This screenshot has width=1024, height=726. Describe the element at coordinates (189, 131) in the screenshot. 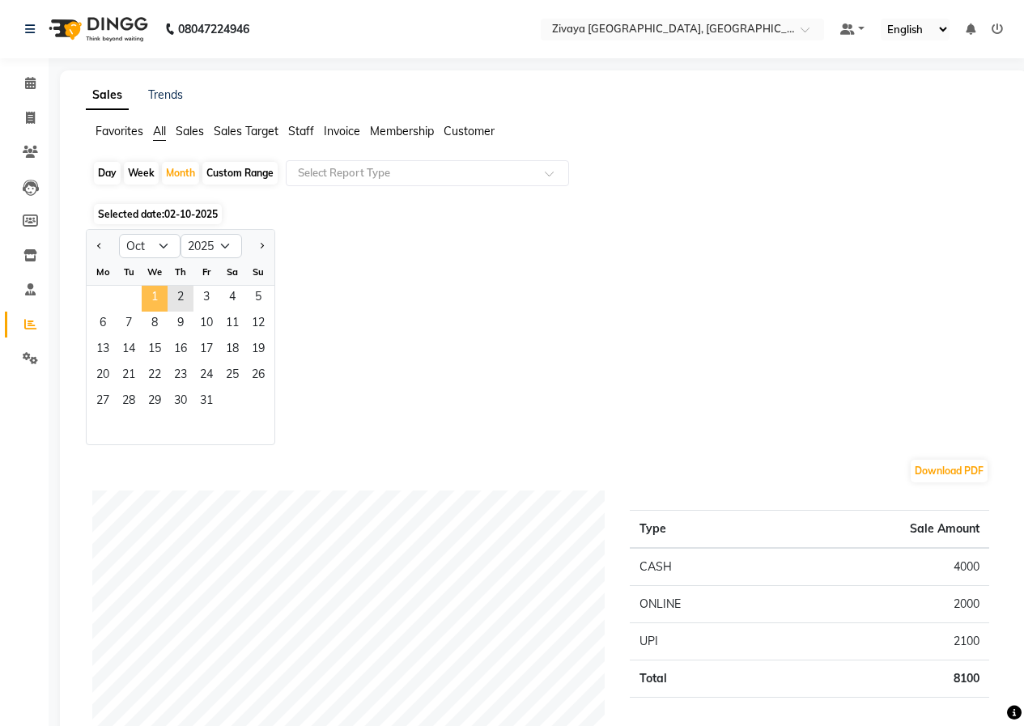

I see `span: Sales` at that location.